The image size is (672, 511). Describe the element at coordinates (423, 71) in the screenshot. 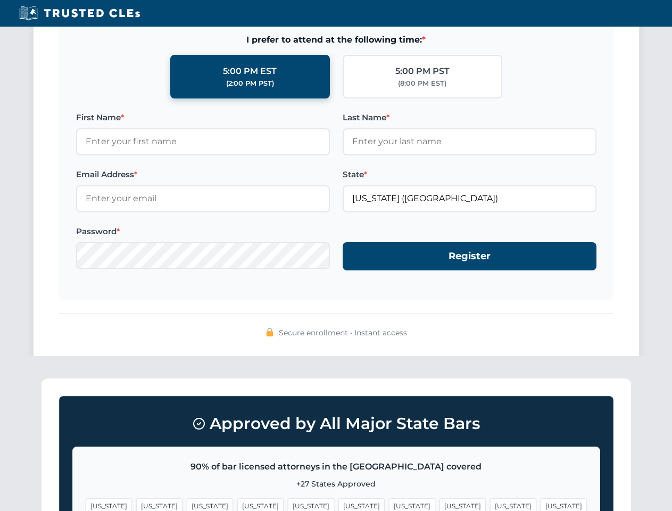

I see `div: 5:00 PM PST` at that location.